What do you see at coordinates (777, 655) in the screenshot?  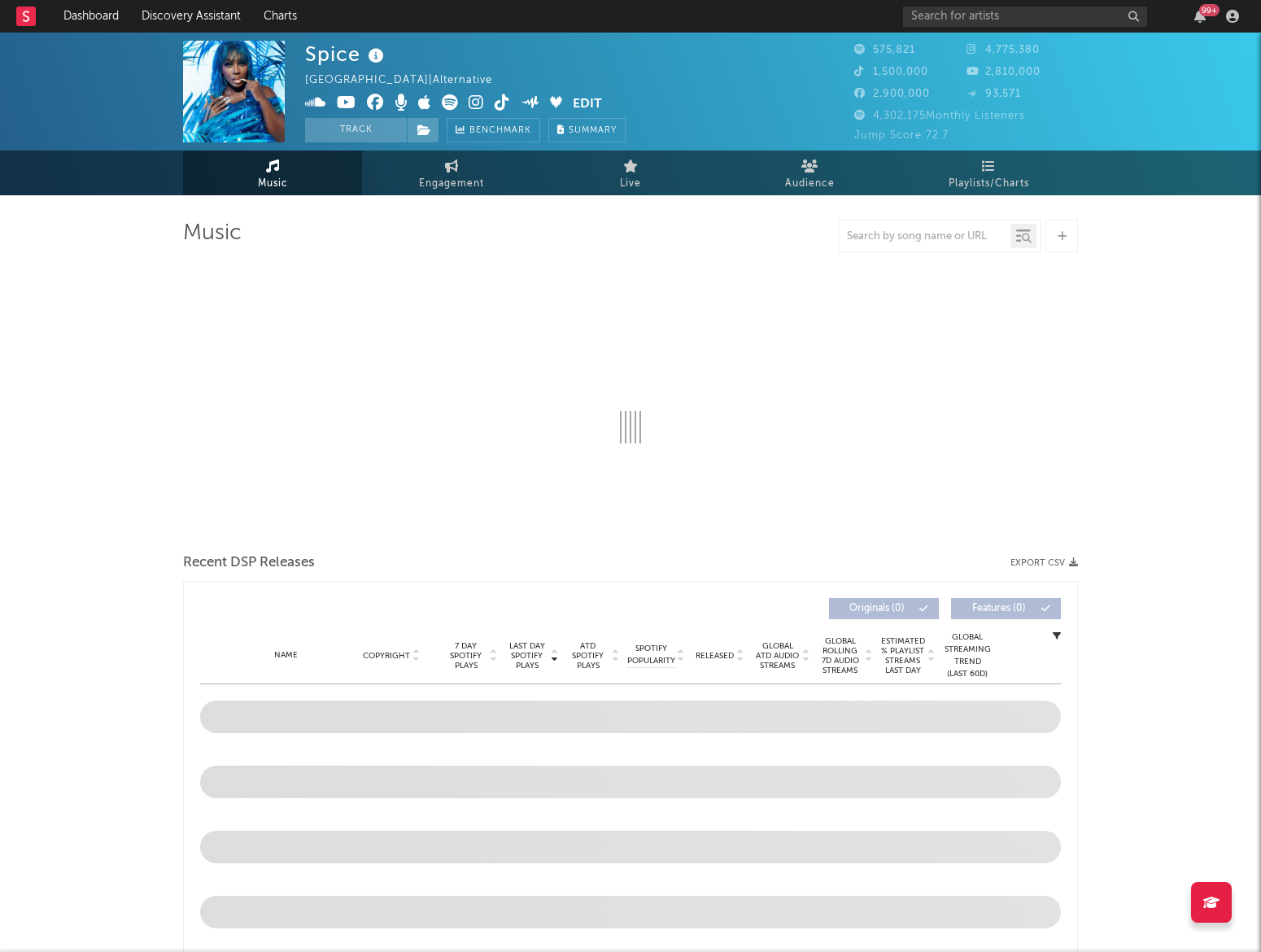 I see `span: Global ATD Audio Streams` at bounding box center [777, 655].